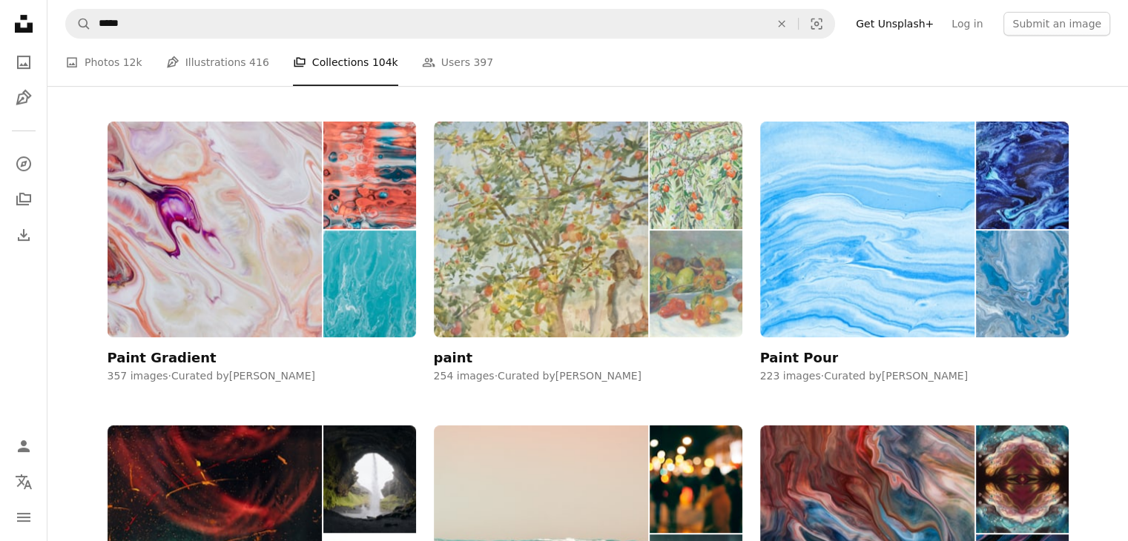 This screenshot has height=541, width=1128. I want to click on a: Log in, so click(967, 24).